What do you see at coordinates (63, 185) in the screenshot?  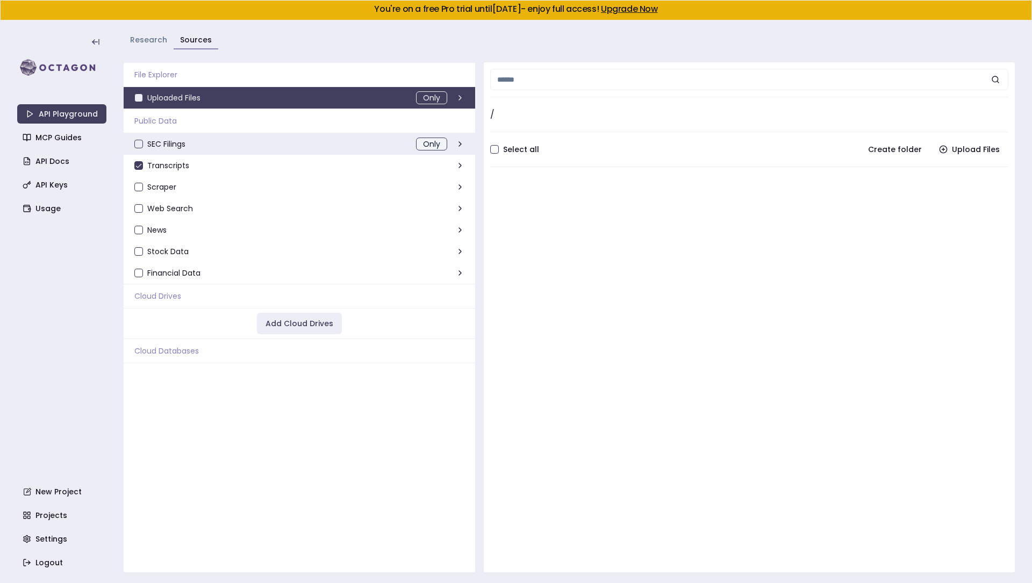 I see `a: API Keys` at bounding box center [63, 185].